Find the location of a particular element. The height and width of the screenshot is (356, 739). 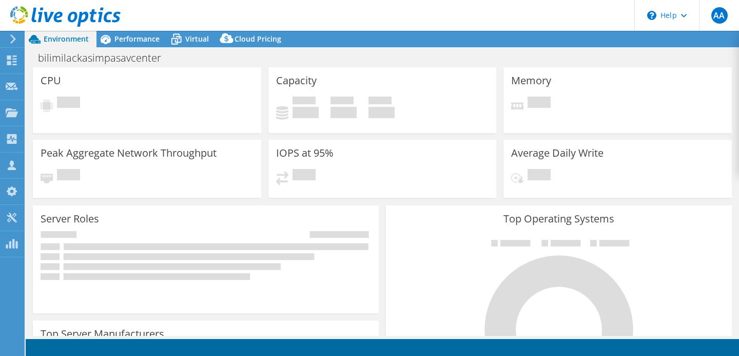

span: Used is located at coordinates (304, 102).